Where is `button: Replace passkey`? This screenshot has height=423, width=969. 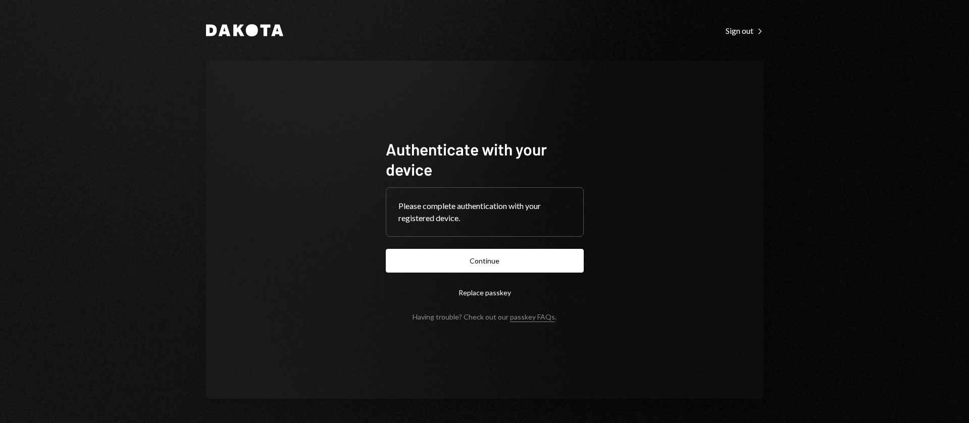 button: Replace passkey is located at coordinates (485, 292).